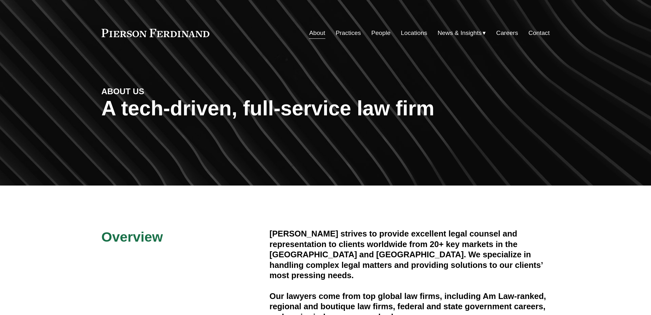 The height and width of the screenshot is (315, 651). What do you see at coordinates (539, 33) in the screenshot?
I see `a: Contact` at bounding box center [539, 33].